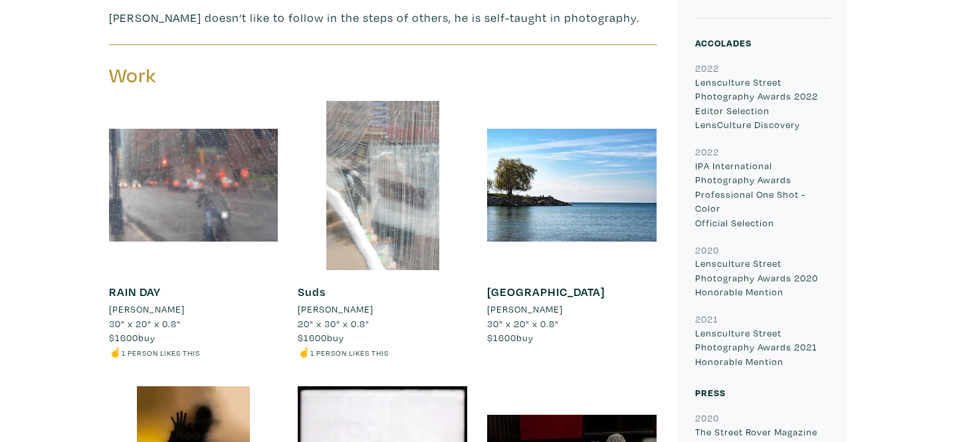  What do you see at coordinates (334, 324) in the screenshot?
I see `span: 20" x 30" x 0.8"` at bounding box center [334, 324].